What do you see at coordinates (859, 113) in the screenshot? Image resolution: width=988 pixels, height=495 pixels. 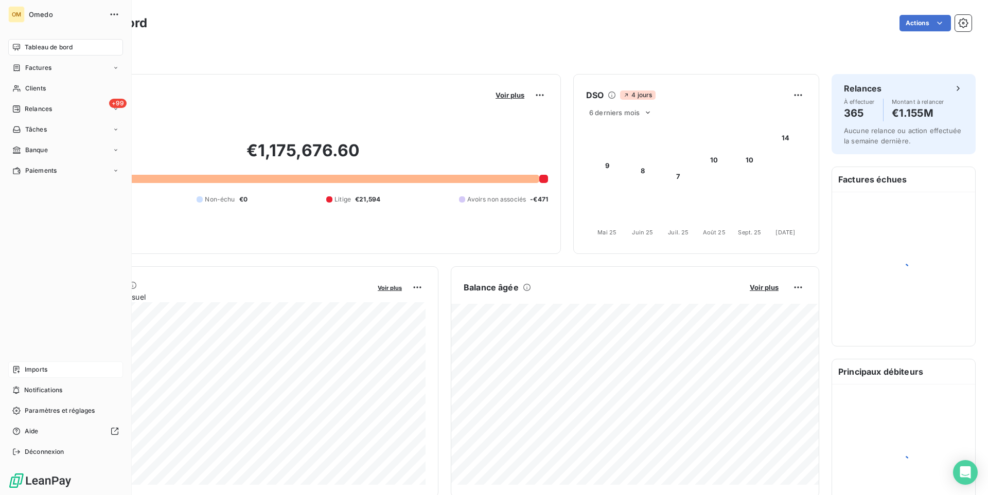 I see `h4: 365` at bounding box center [859, 113].